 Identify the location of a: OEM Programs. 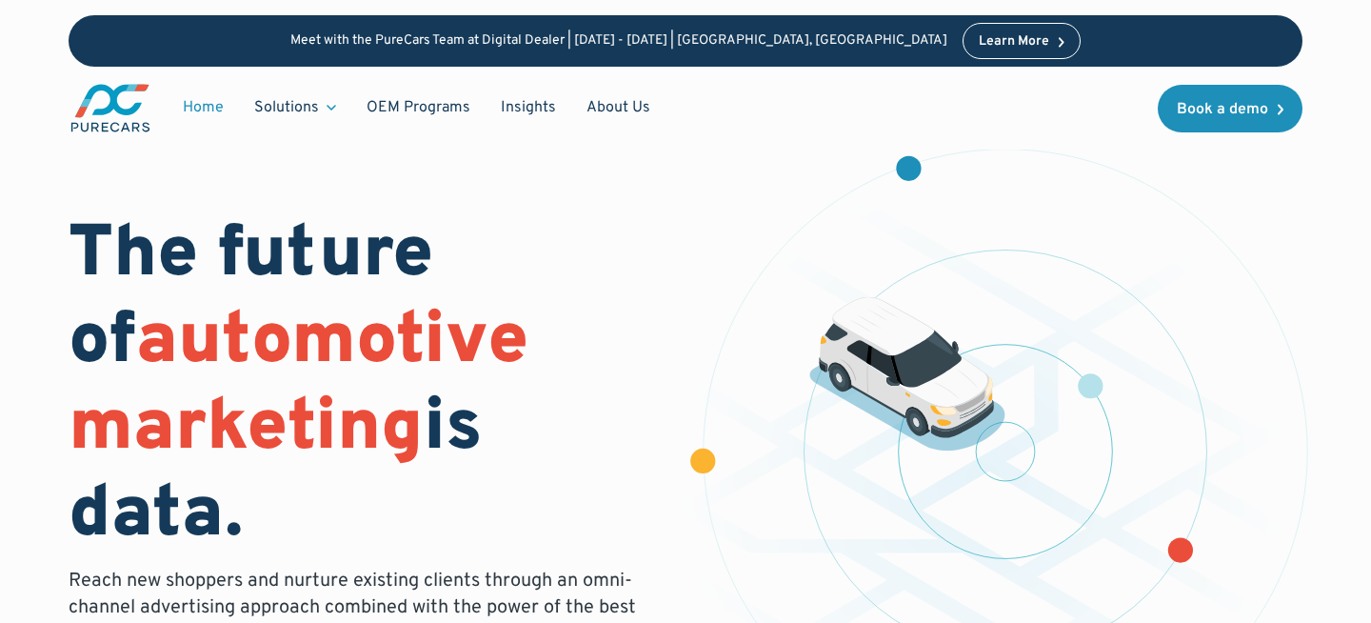
(418, 108).